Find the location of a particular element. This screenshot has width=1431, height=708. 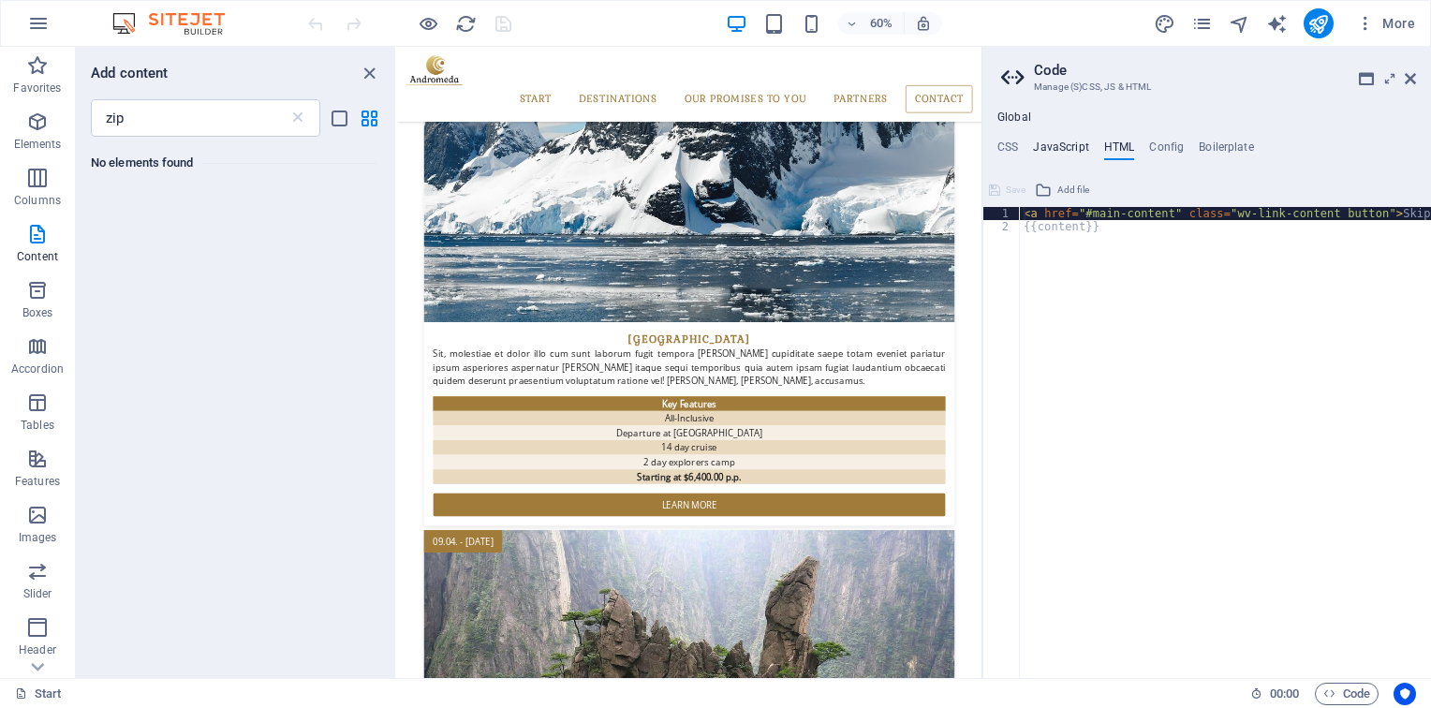

i: Publish is located at coordinates (1318, 23).